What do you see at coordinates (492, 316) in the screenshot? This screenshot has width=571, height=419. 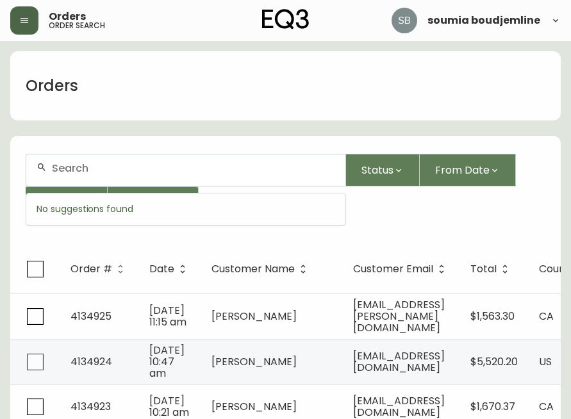 I see `span: $1,563.30` at bounding box center [492, 316].